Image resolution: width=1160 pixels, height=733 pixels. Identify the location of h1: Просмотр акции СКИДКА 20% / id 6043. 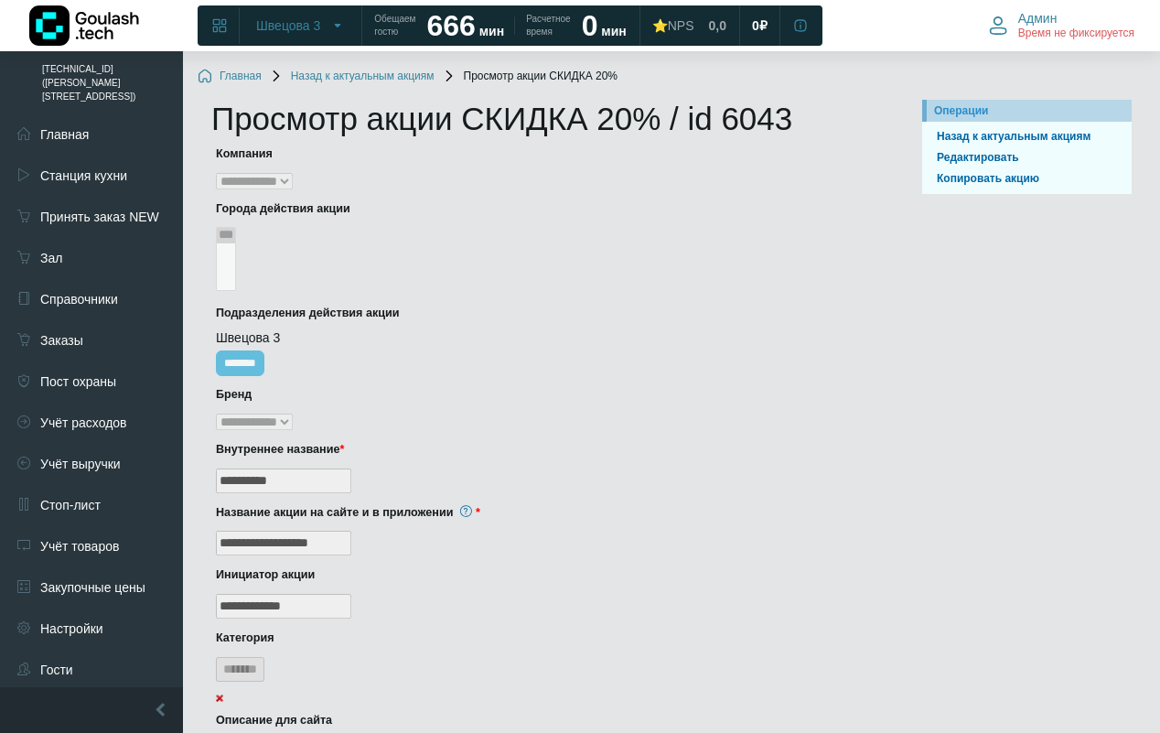
(552, 119).